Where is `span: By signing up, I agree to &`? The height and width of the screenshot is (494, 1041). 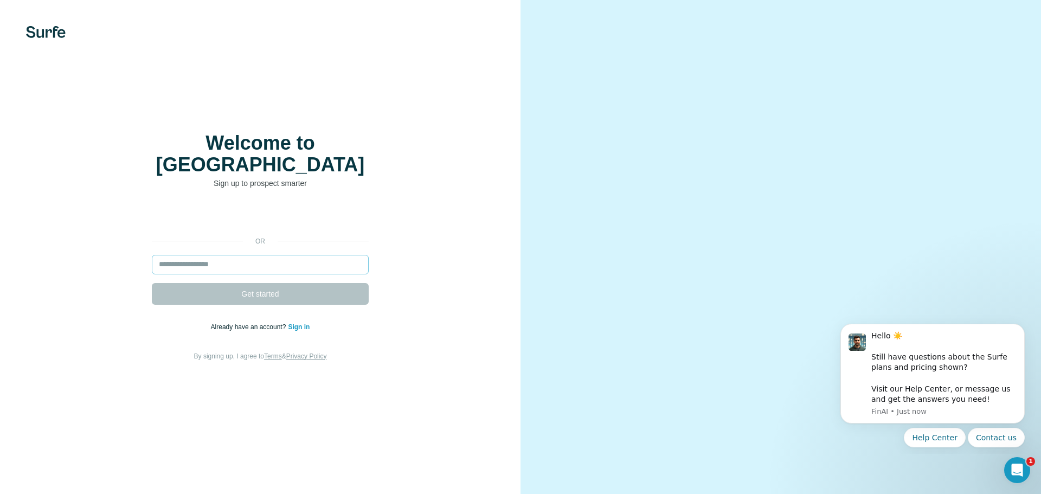
span: By signing up, I agree to & is located at coordinates (260, 356).